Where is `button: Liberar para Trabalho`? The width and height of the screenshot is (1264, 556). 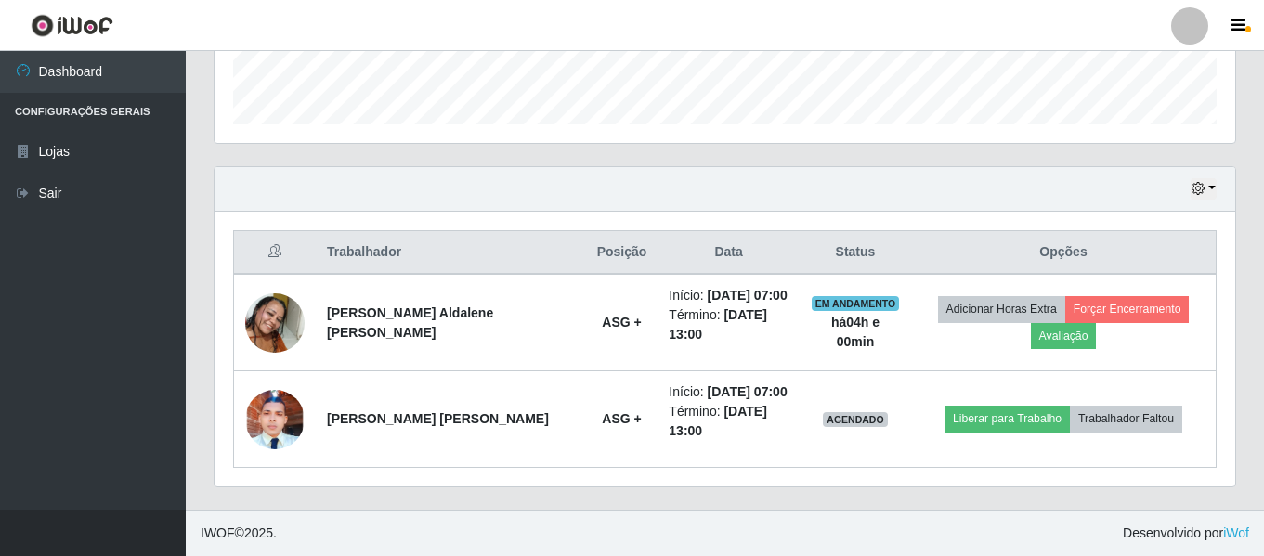 button: Liberar para Trabalho is located at coordinates (1006, 419).